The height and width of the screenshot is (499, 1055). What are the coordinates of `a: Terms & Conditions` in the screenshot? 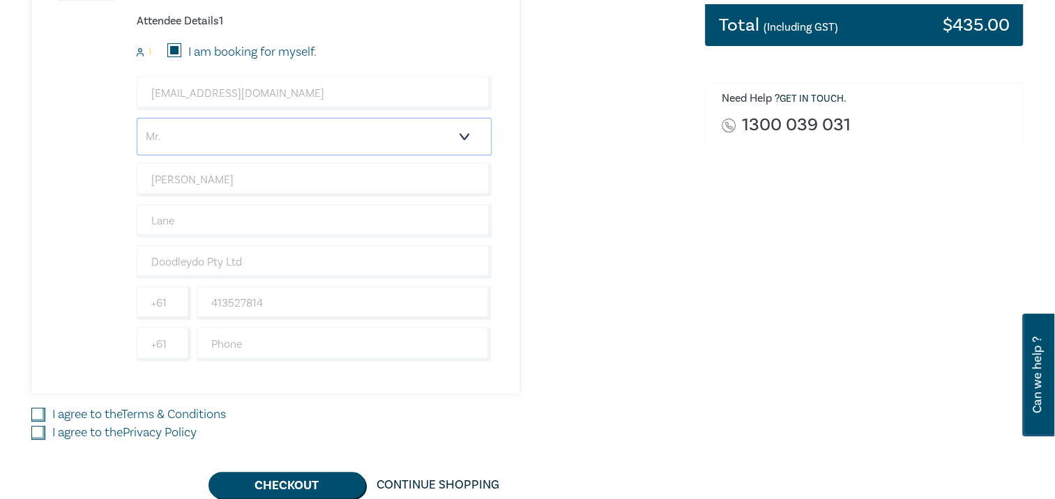 It's located at (174, 414).